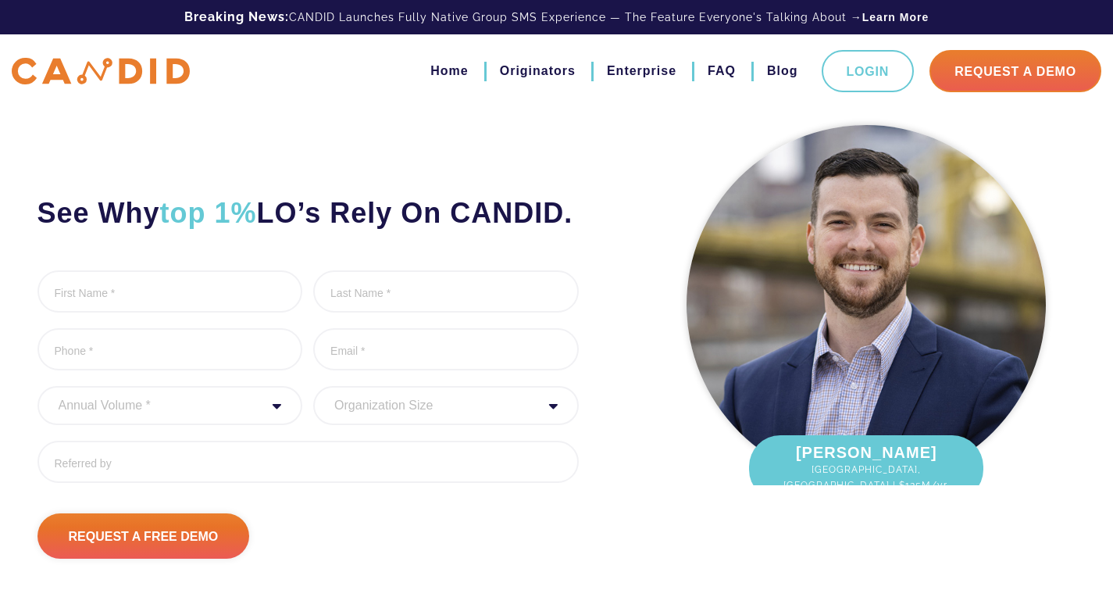 This screenshot has width=1113, height=615. What do you see at coordinates (308, 462) in the screenshot?
I see `input: Referred by` at bounding box center [308, 462].